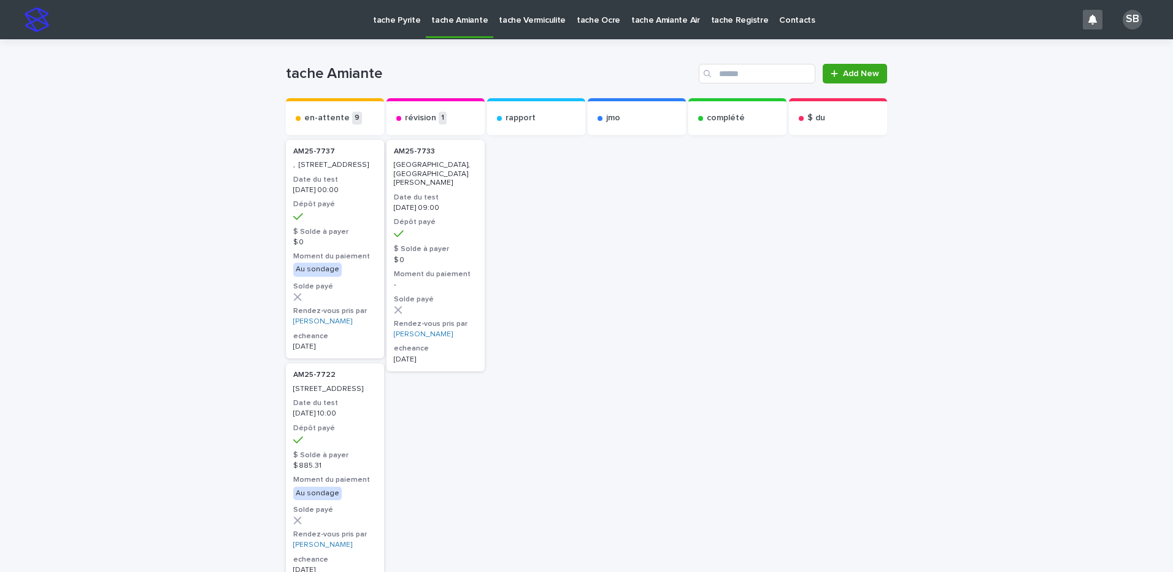 The image size is (1173, 572). What do you see at coordinates (816, 118) in the screenshot?
I see `p: $ du` at bounding box center [816, 118].